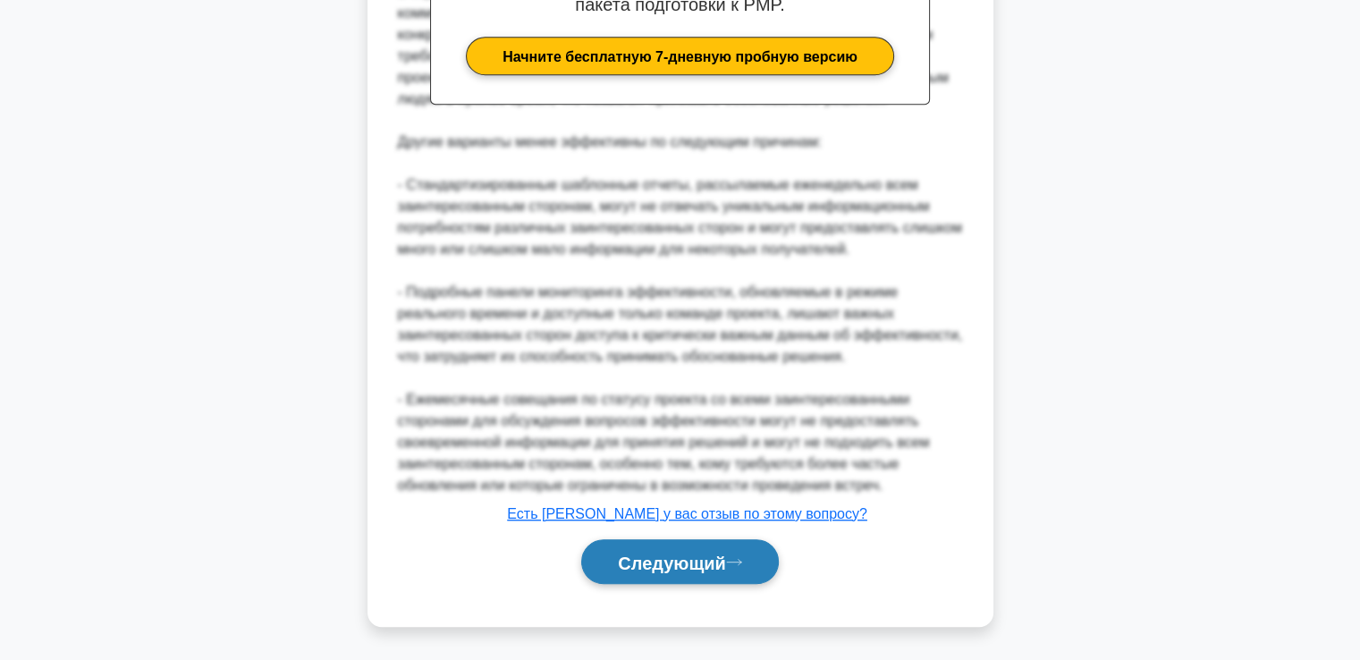  What do you see at coordinates (671, 562) in the screenshot?
I see `font: Следующий` at bounding box center [671, 562].